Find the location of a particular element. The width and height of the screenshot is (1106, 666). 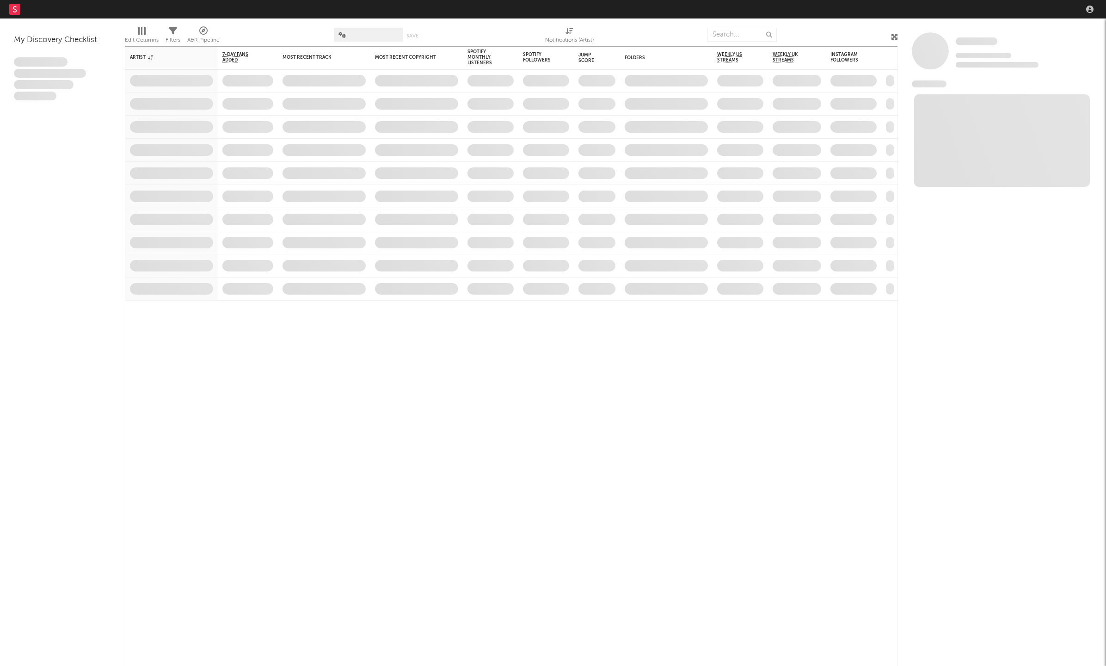

span: Weekly UK Streams is located at coordinates (790, 57).